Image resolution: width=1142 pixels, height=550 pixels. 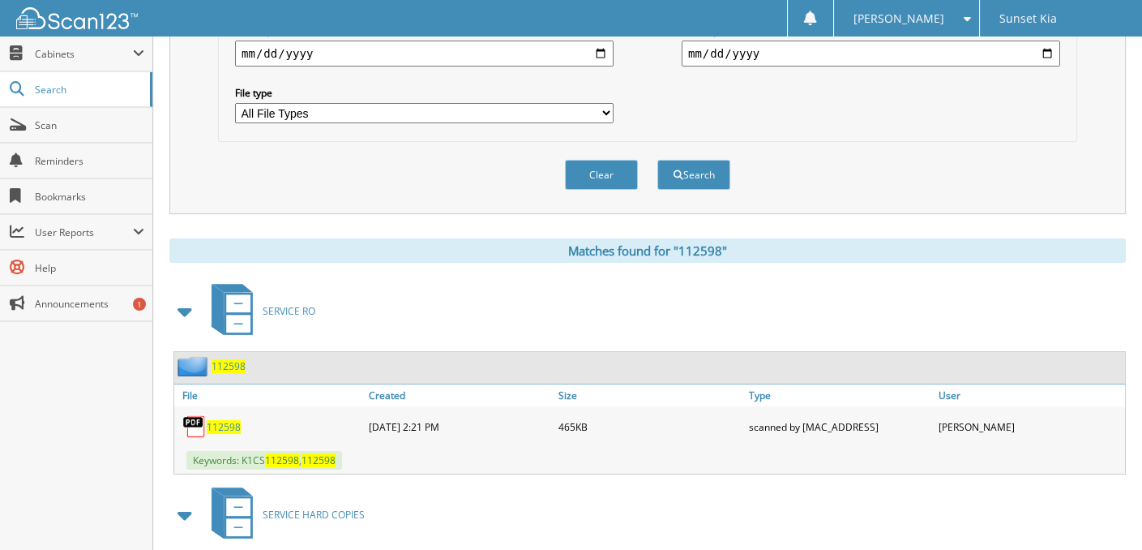 What do you see at coordinates (283, 514) in the screenshot?
I see `a: SERVICE HARD COPIES` at bounding box center [283, 514].